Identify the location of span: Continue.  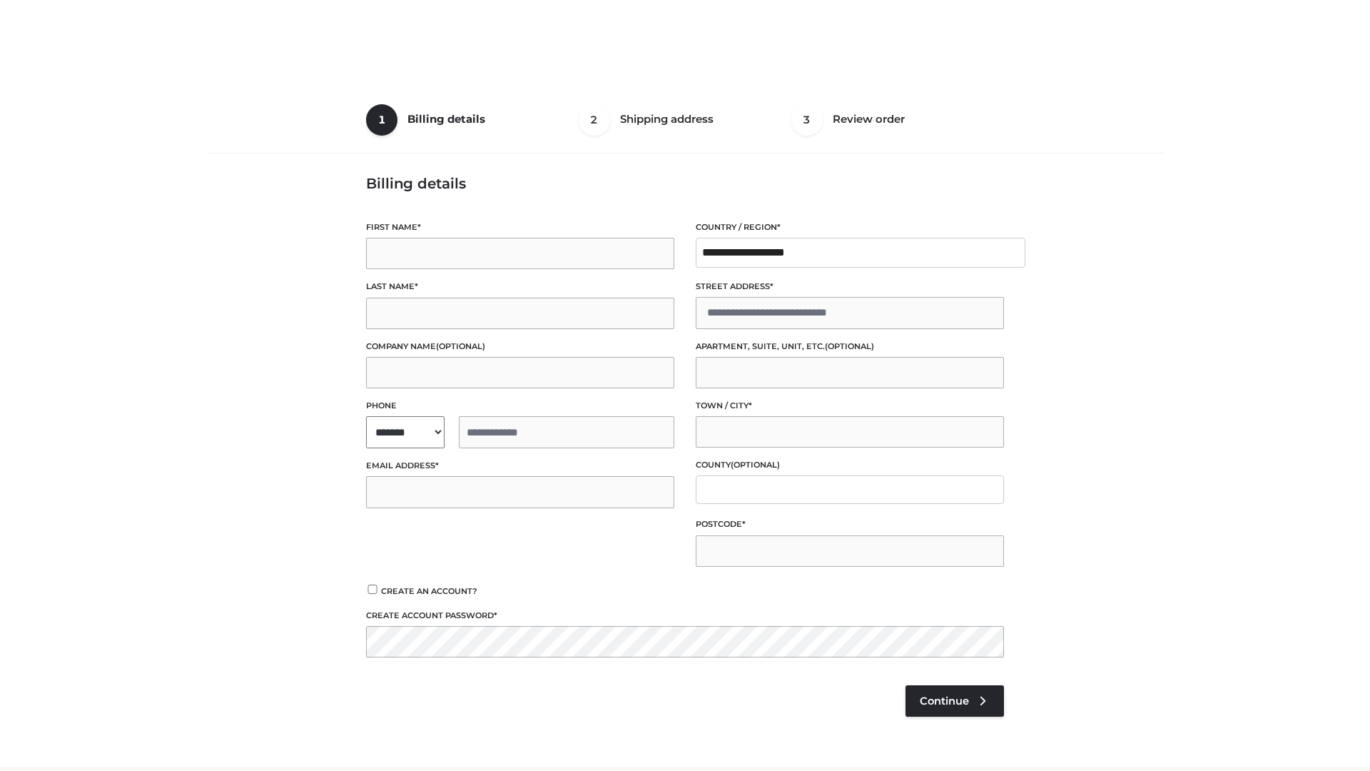
(944, 701).